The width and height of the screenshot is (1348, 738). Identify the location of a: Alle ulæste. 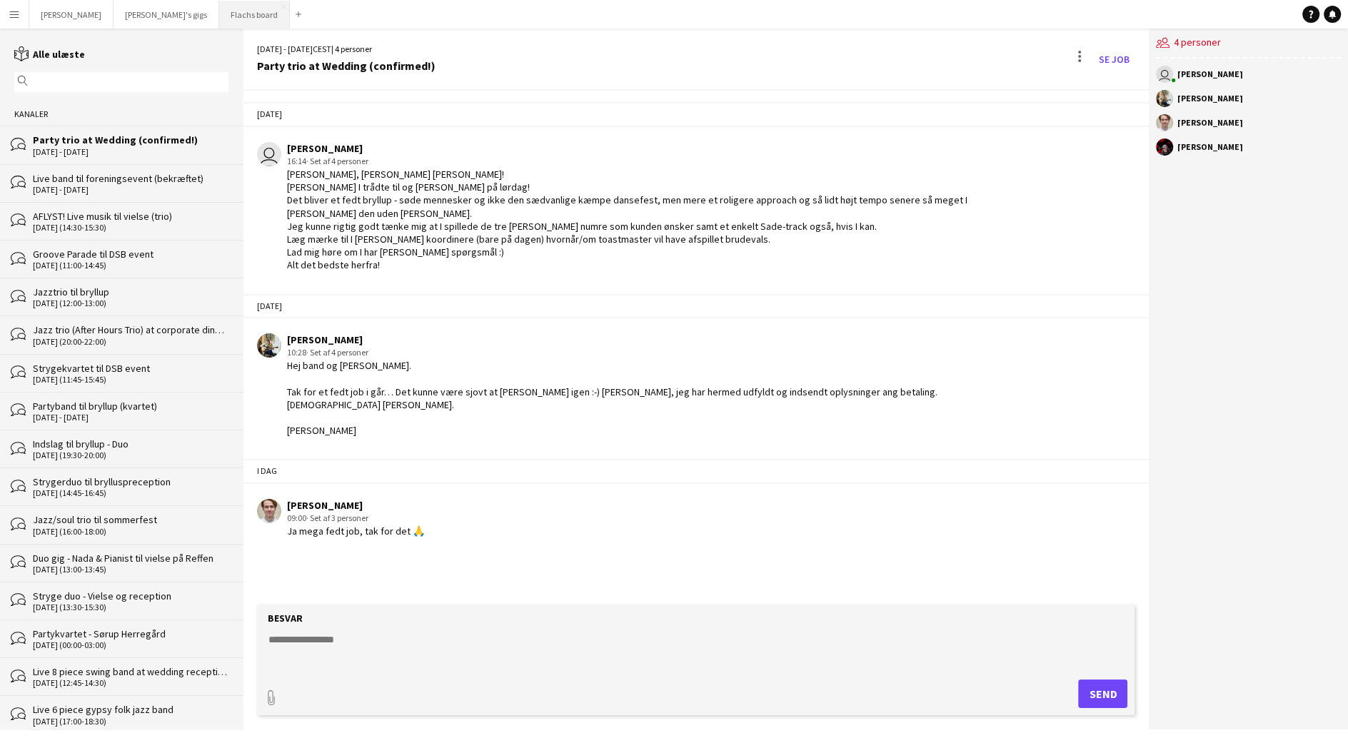
(49, 54).